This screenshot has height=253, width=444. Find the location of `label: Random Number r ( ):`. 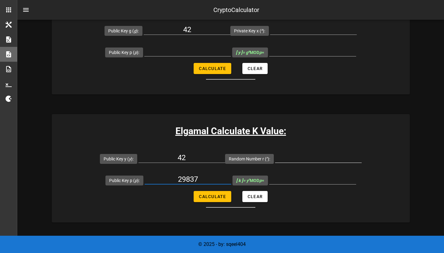

label: Random Number r ( ): is located at coordinates (250, 159).